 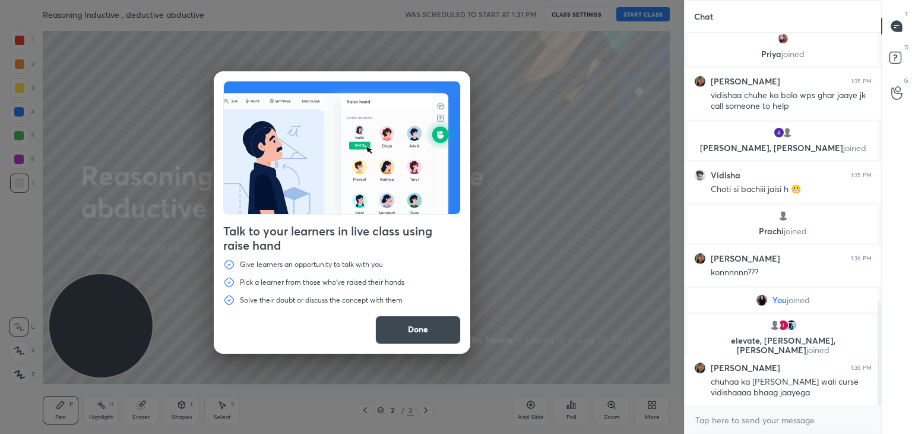 I want to click on div: Choti si bachiii jaisi h 😬, so click(x=791, y=189).